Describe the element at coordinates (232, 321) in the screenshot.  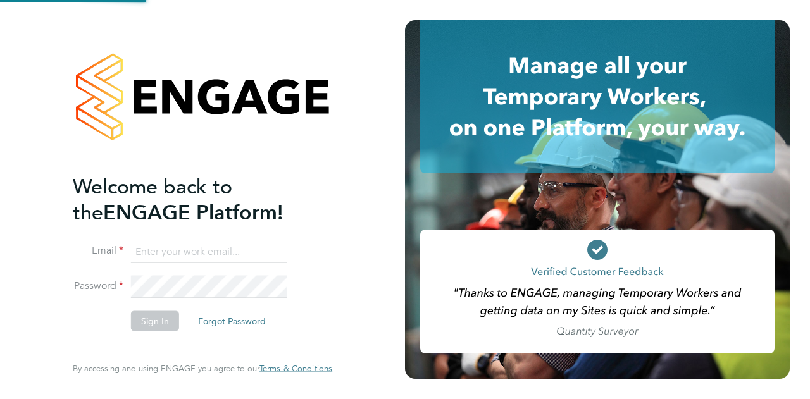
I see `button: Forgot Password` at that location.